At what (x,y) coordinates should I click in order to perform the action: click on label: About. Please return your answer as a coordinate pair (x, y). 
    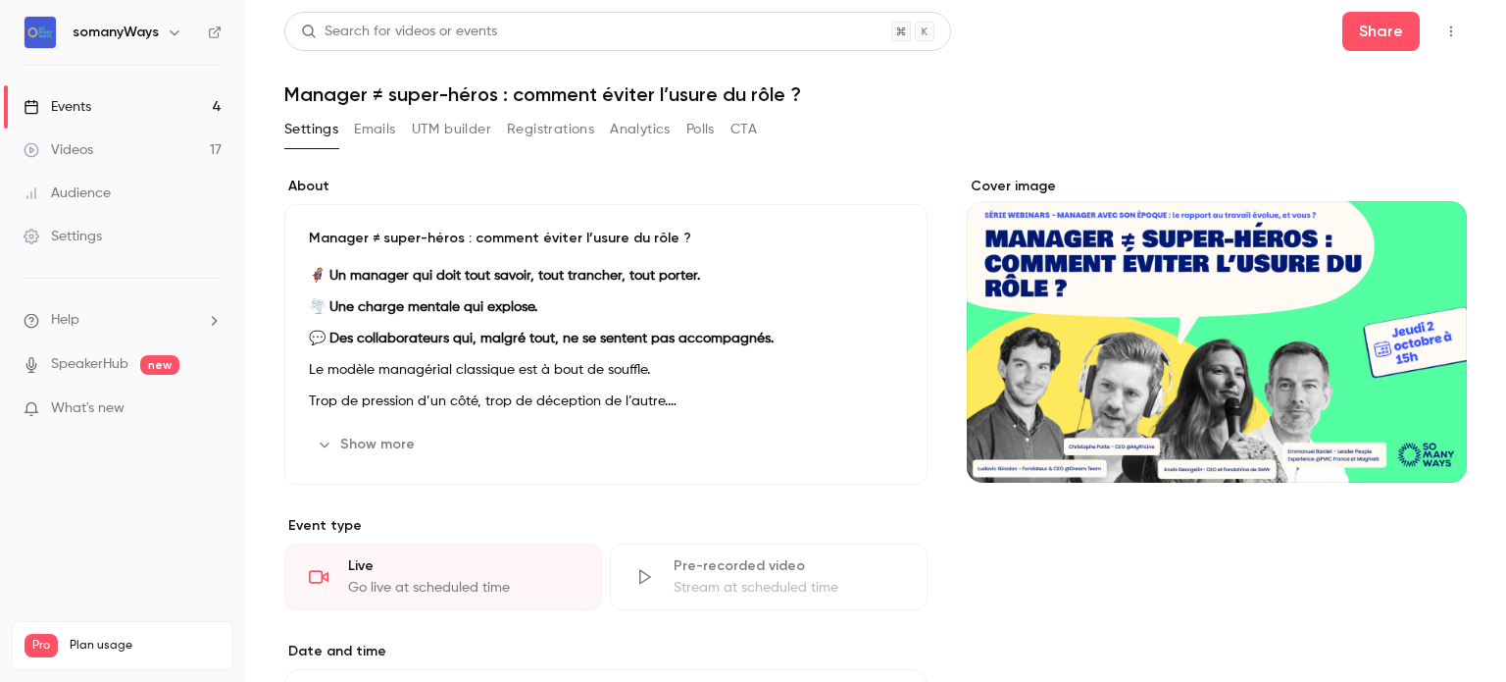
    Looking at the image, I should click on (606, 186).